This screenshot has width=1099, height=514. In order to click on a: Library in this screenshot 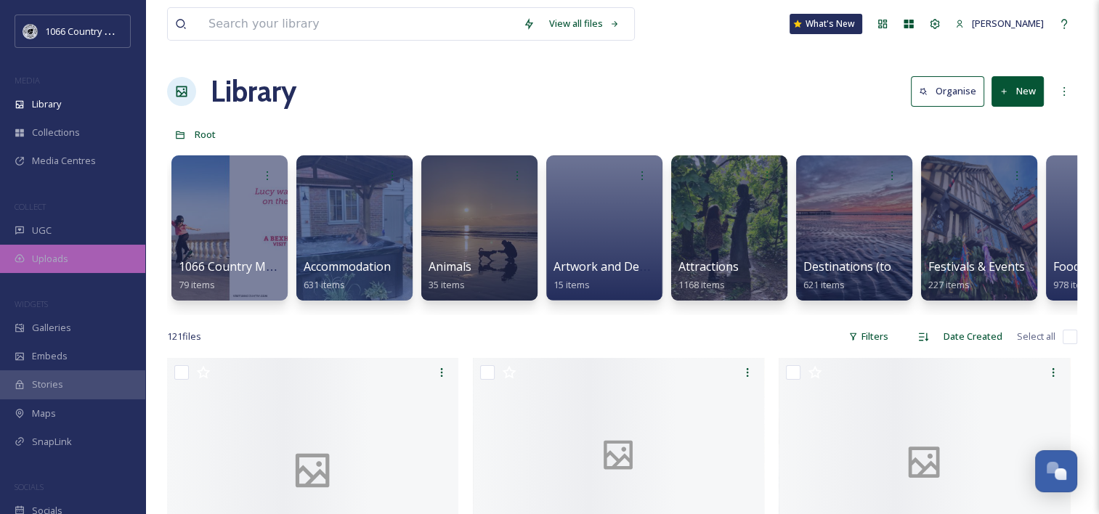, I will do `click(254, 92)`.